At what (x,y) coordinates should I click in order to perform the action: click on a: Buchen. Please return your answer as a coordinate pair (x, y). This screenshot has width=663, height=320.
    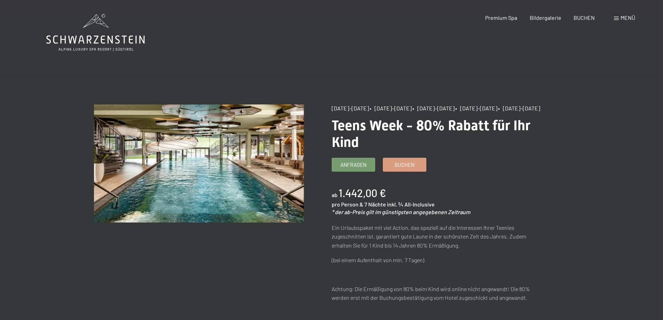
    Looking at the image, I should click on (404, 165).